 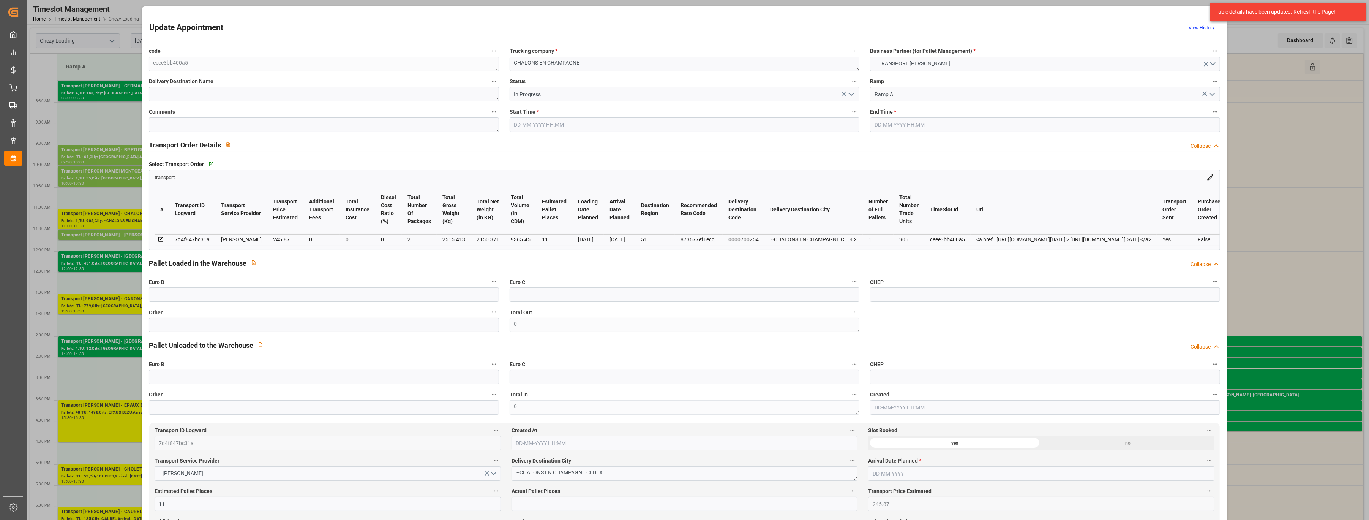 I want to click on button: Trucking company *, so click(x=855, y=51).